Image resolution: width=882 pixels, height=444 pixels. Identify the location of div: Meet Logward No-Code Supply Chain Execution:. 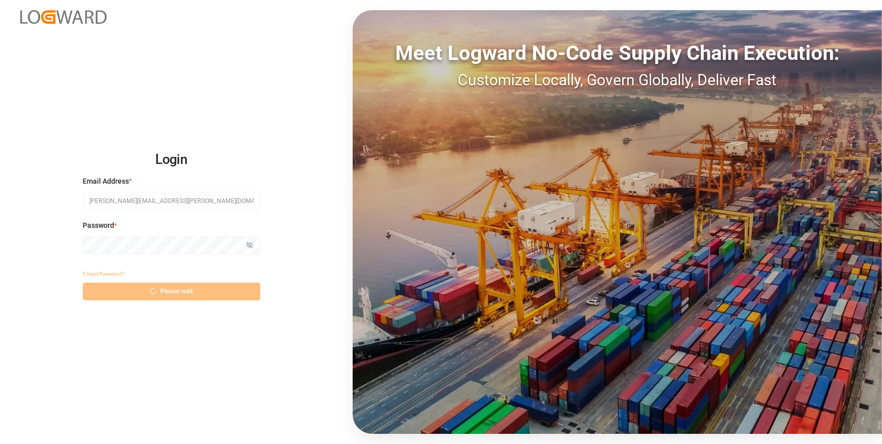
(617, 53).